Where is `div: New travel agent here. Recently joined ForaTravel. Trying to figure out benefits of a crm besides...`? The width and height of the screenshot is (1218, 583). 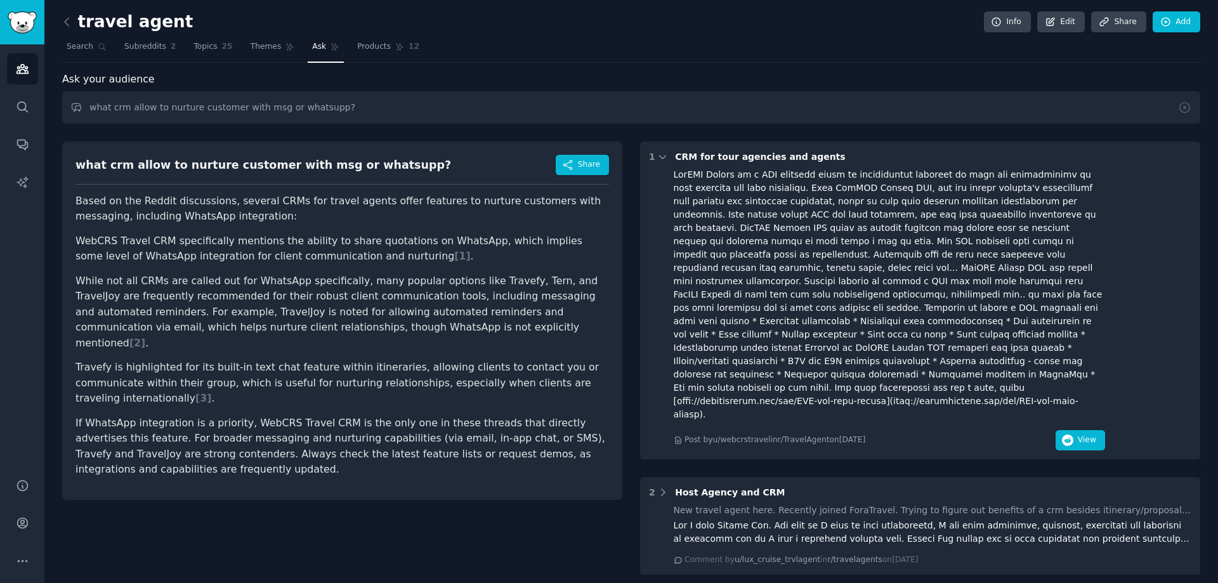
div: New travel agent here. Recently joined ForaTravel. Trying to figure out benefits of a crm besides... is located at coordinates (933, 510).